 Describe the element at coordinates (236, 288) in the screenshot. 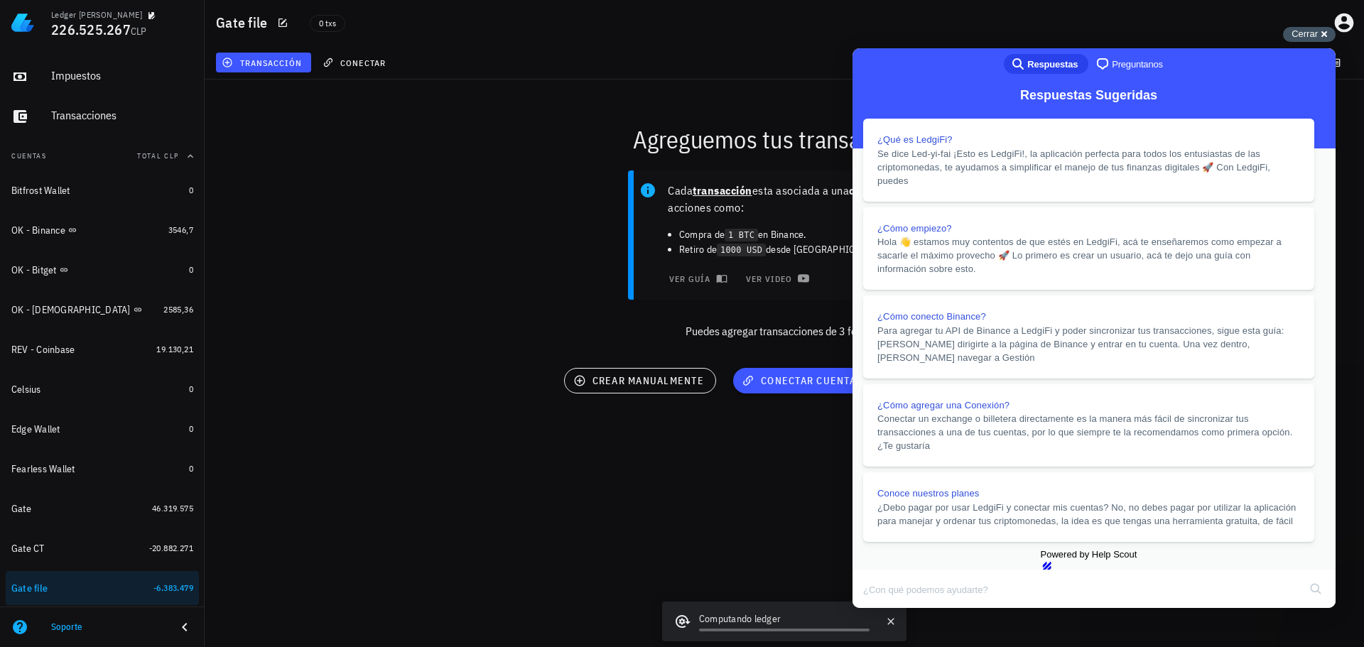

I see `a: ¿Cómo conecto Binance?Para agregar tu API de Binance a LedgiFi y poder sincronizar tus transaccio...` at that location.